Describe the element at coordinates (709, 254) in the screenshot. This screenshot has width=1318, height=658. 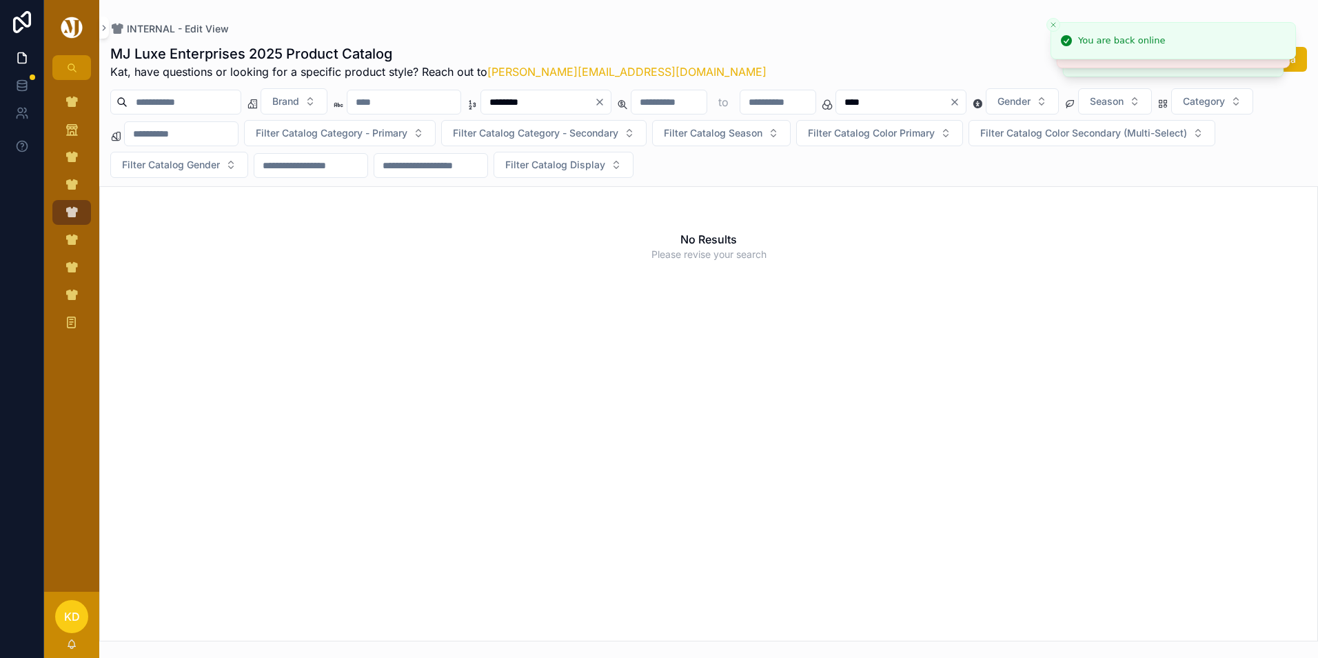
I see `span: Please revise your search` at that location.